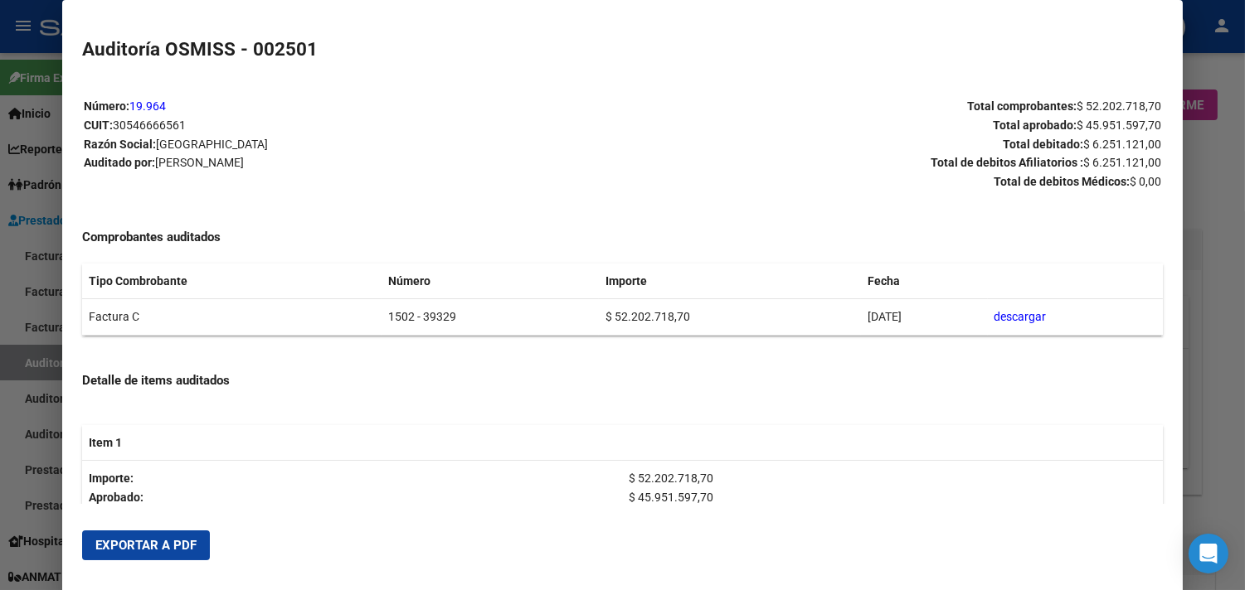 This screenshot has height=590, width=1245. Describe the element at coordinates (891, 498) in the screenshot. I see `p: $ 45.951.597,70` at that location.